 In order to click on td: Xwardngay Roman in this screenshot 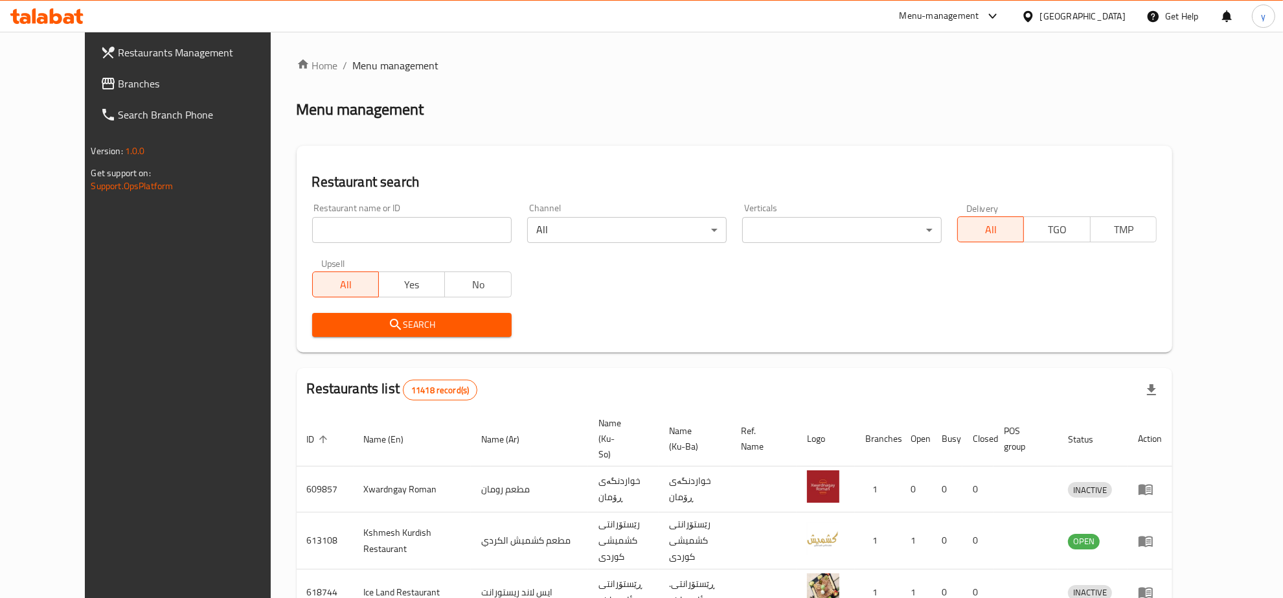, I will do `click(412, 489)`.